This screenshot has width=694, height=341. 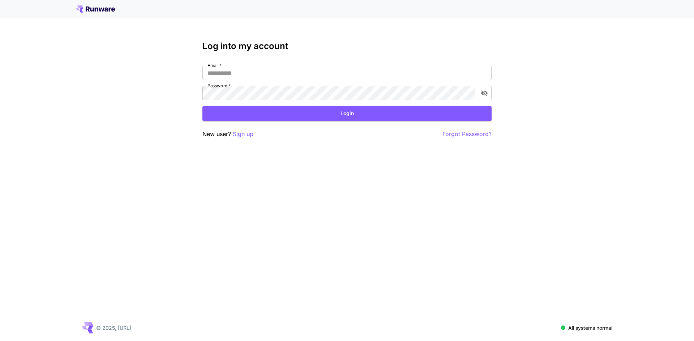 I want to click on button: Login, so click(x=347, y=113).